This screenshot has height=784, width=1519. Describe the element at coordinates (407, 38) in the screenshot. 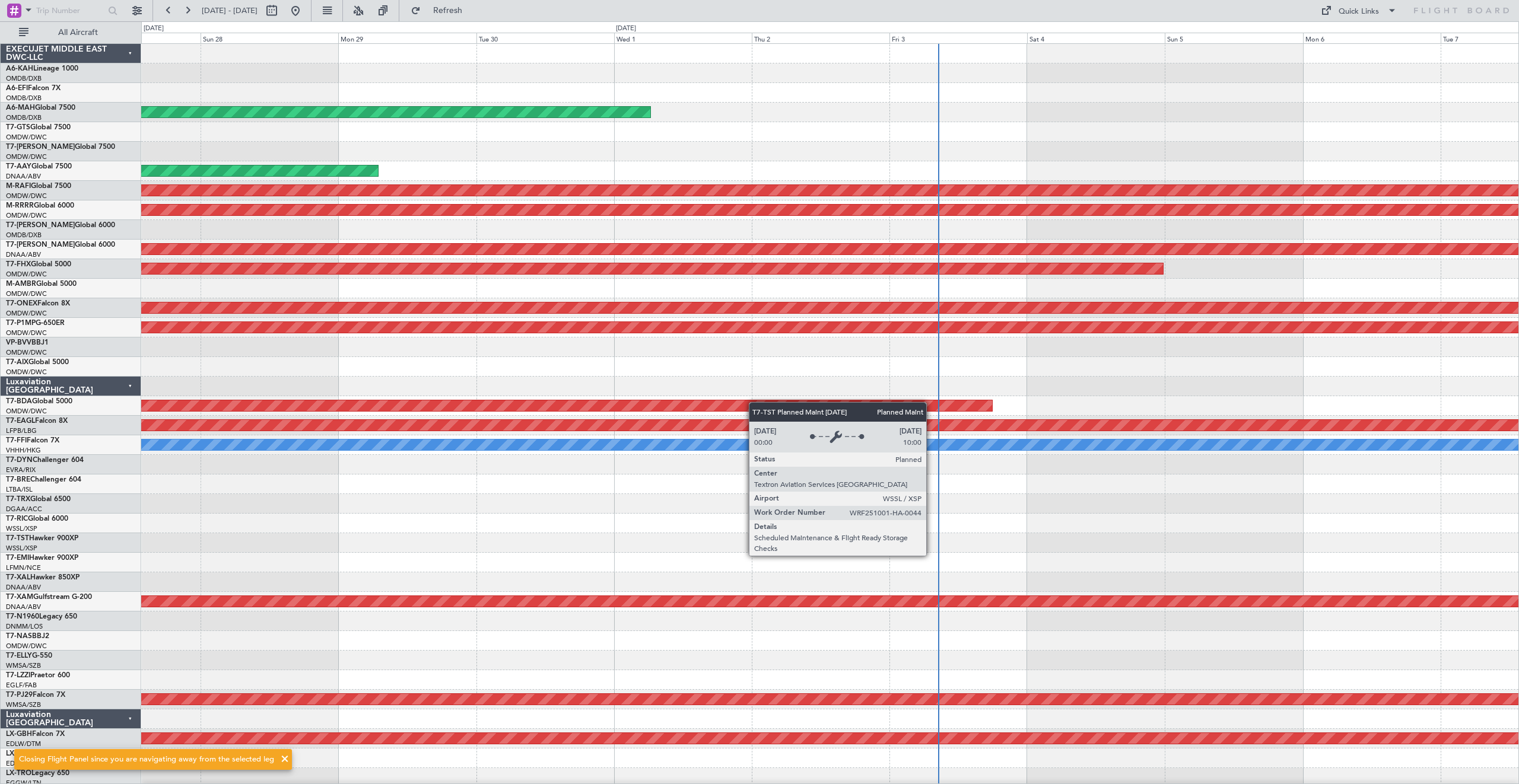

I see `div: Mon 29` at that location.